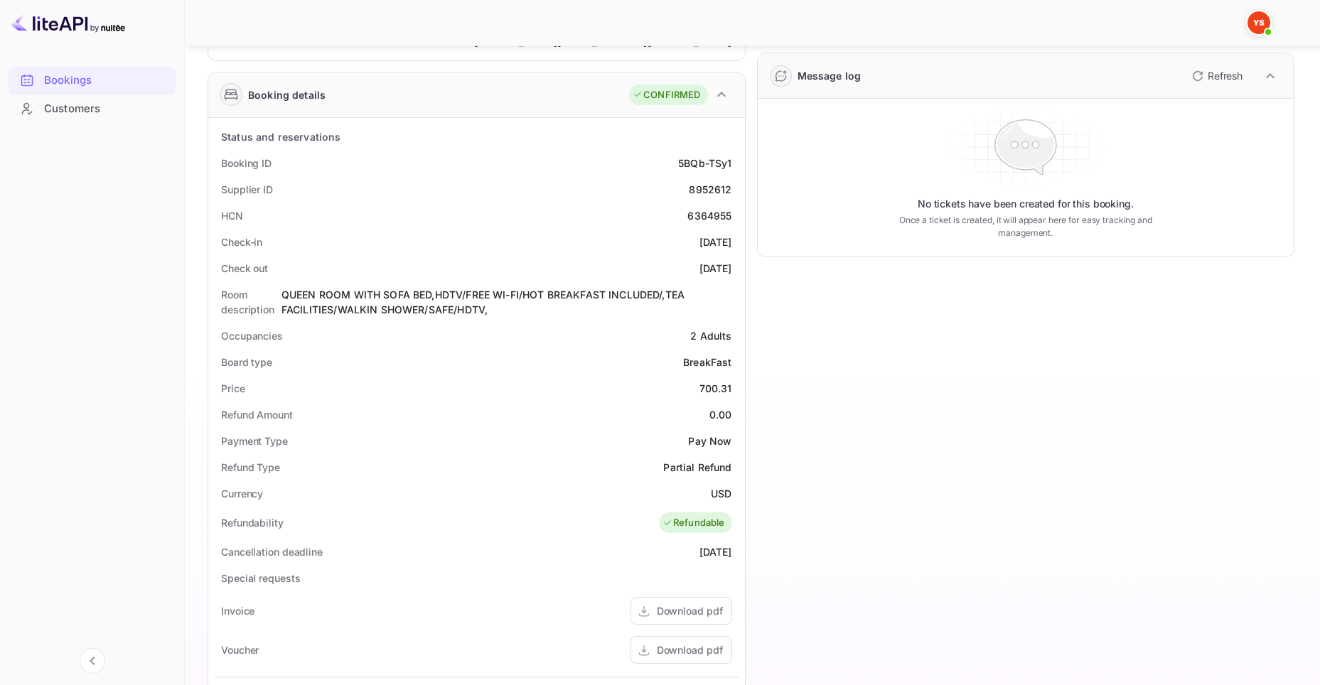 This screenshot has width=1320, height=685. I want to click on div: Partial Refund, so click(697, 467).